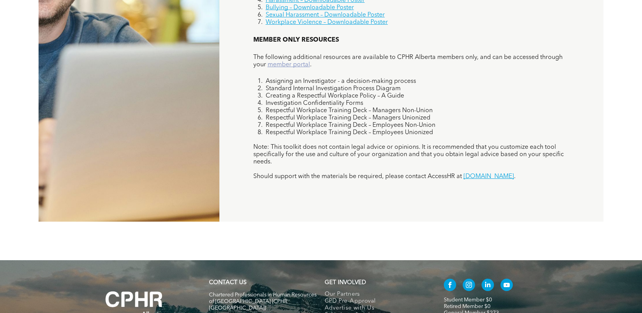 This screenshot has width=642, height=313. I want to click on span: Respectful Workplace Training Deck – Managers Non-Union, so click(349, 111).